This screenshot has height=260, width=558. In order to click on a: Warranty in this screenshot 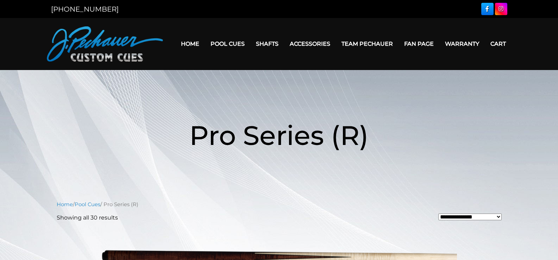, I will do `click(462, 44)`.